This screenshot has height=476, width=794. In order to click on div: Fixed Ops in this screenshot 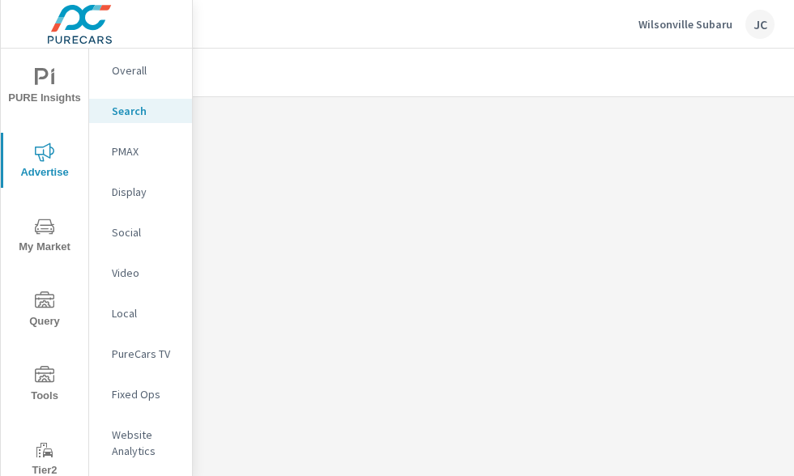, I will do `click(140, 394)`.